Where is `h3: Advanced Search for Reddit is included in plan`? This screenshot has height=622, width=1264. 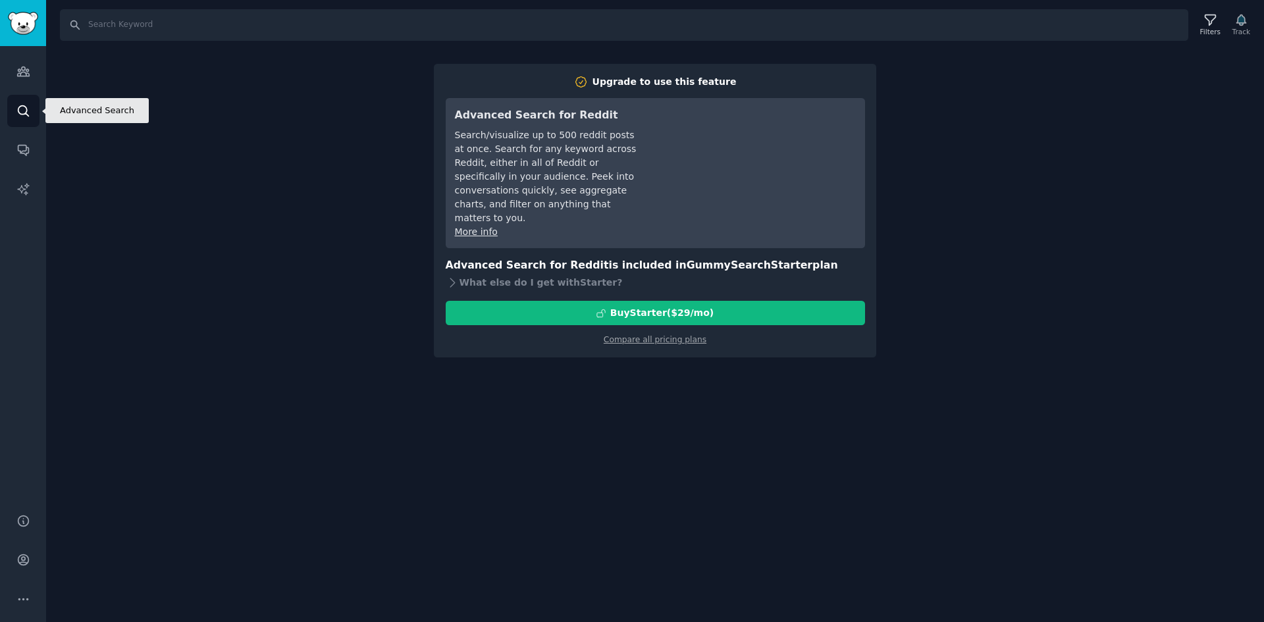 h3: Advanced Search for Reddit is included in plan is located at coordinates (655, 265).